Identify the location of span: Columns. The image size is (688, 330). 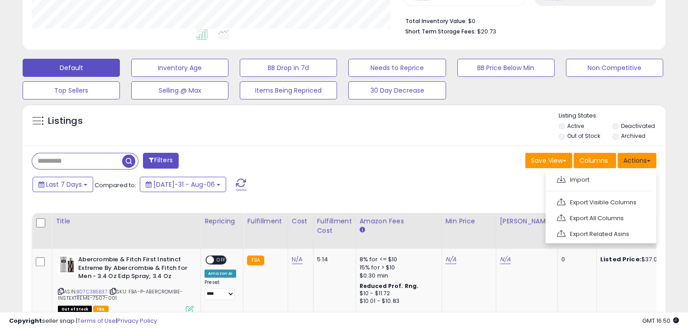
(593, 161).